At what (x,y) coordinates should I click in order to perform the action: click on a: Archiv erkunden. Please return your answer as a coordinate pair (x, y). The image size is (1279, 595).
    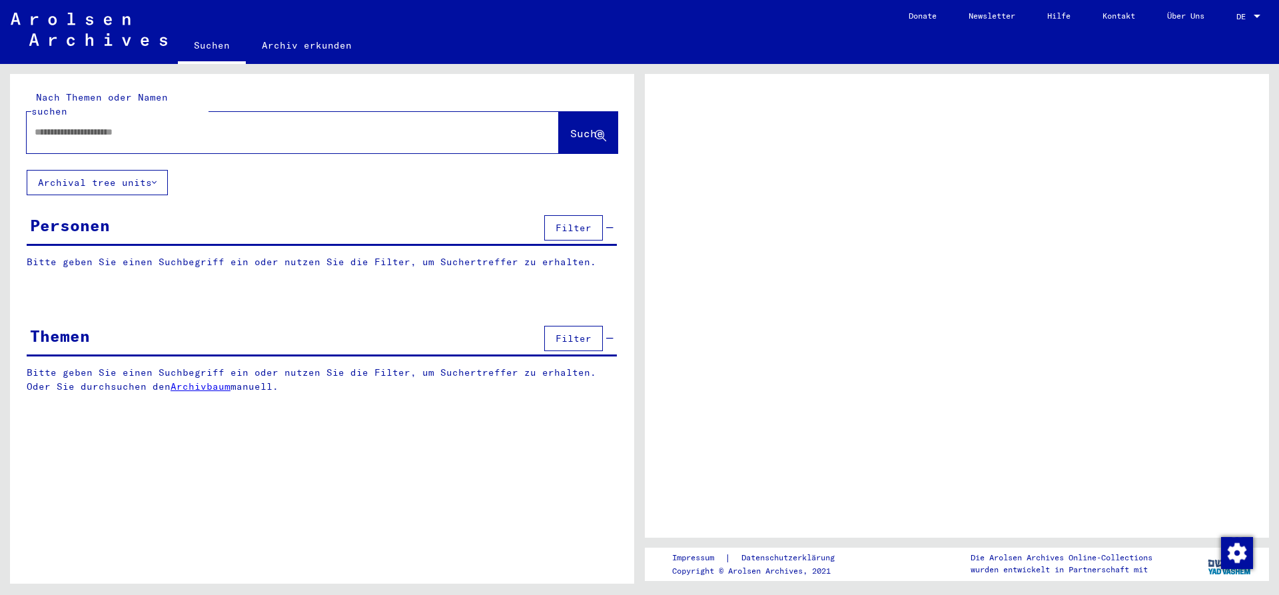
    Looking at the image, I should click on (306, 45).